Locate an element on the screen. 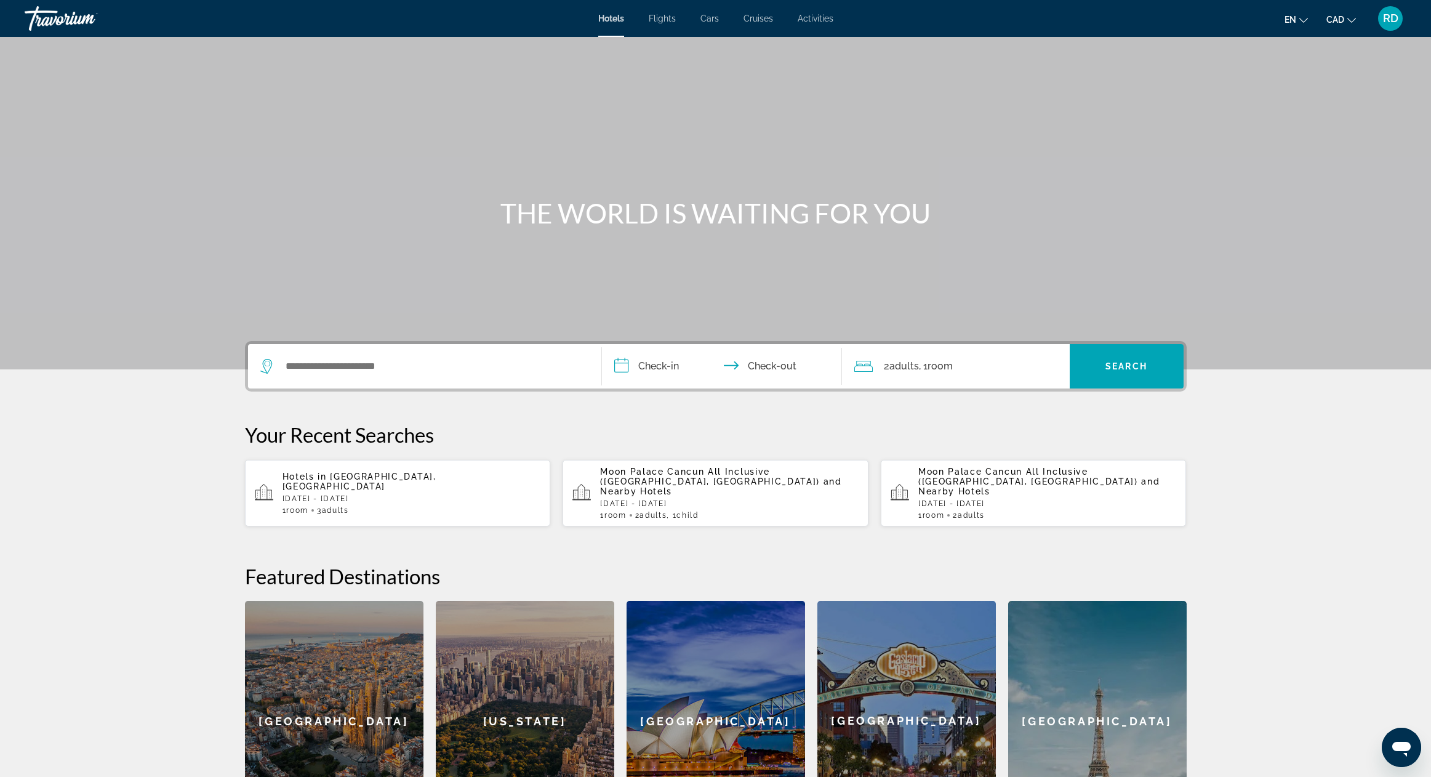 This screenshot has height=777, width=1431. span: en is located at coordinates (1290, 20).